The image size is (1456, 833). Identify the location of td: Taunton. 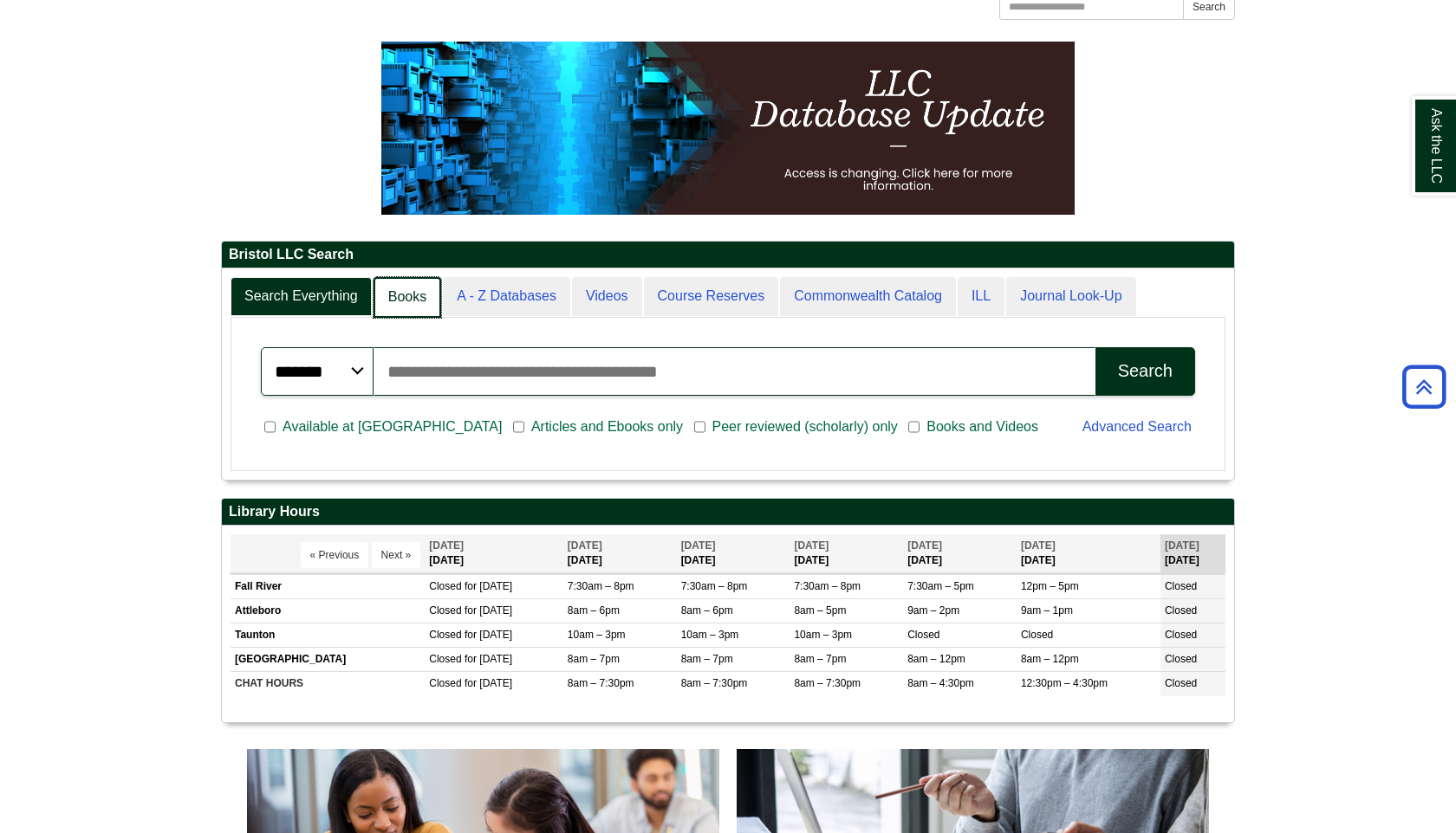
(327, 636).